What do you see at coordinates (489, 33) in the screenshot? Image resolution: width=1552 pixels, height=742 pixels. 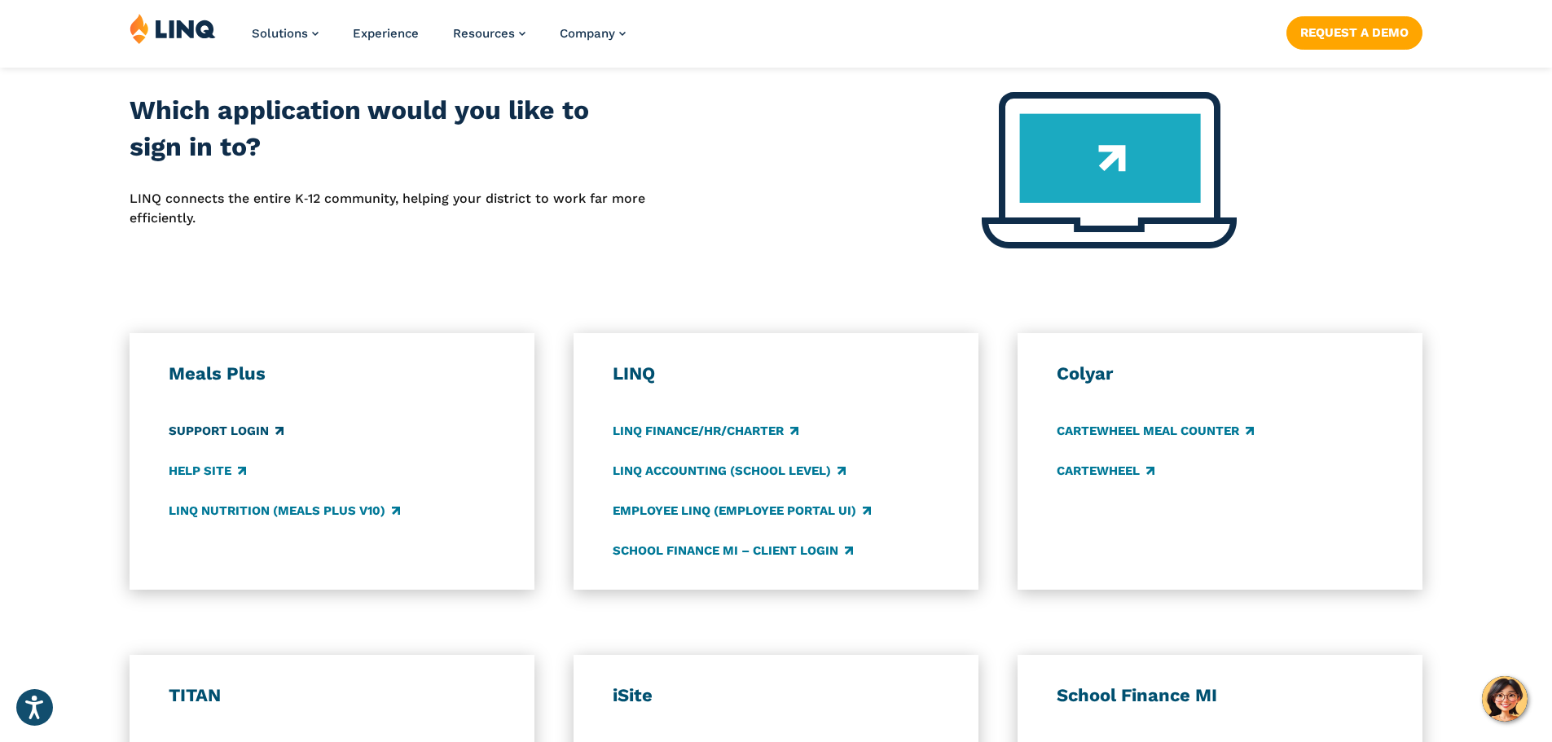 I see `a: Resources` at bounding box center [489, 33].